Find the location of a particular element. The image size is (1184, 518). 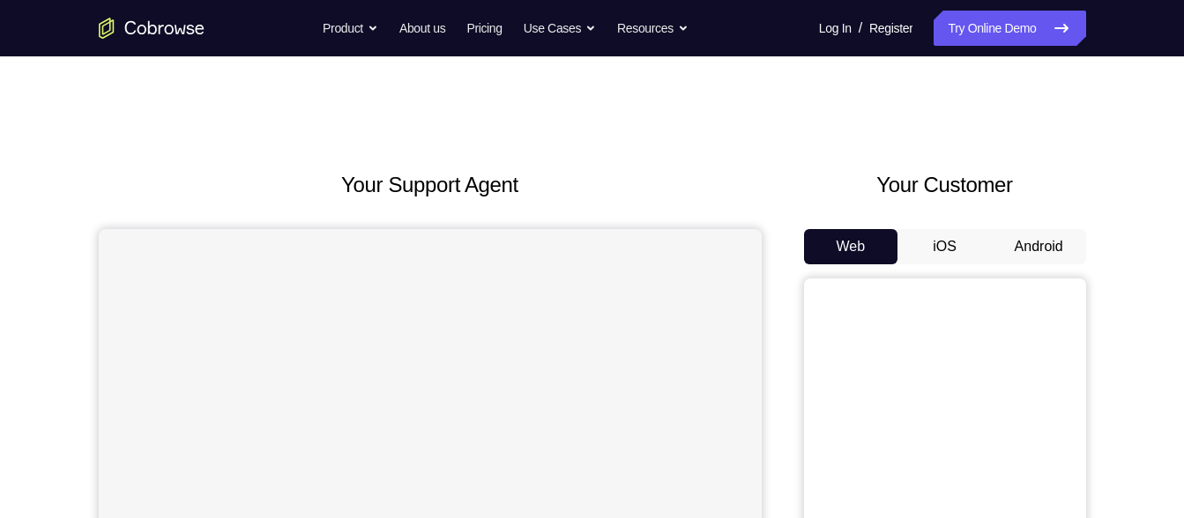

a: Go to the home page is located at coordinates (152, 28).